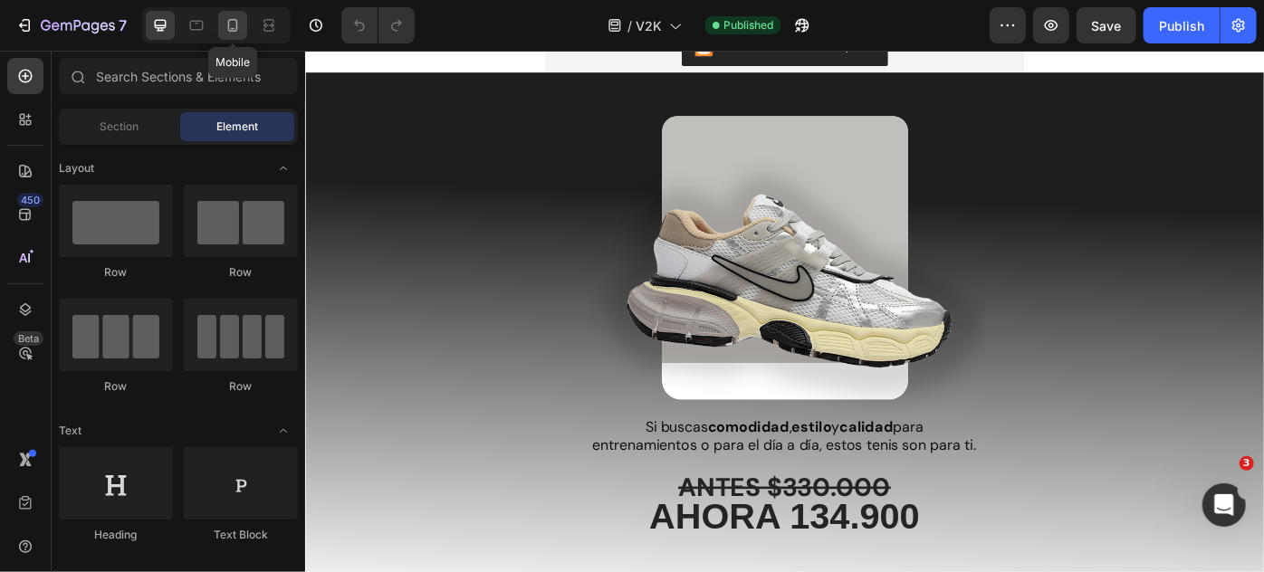 The width and height of the screenshot is (1264, 572). What do you see at coordinates (503, 426) in the screenshot?
I see `strong: comodidad` at bounding box center [503, 426].